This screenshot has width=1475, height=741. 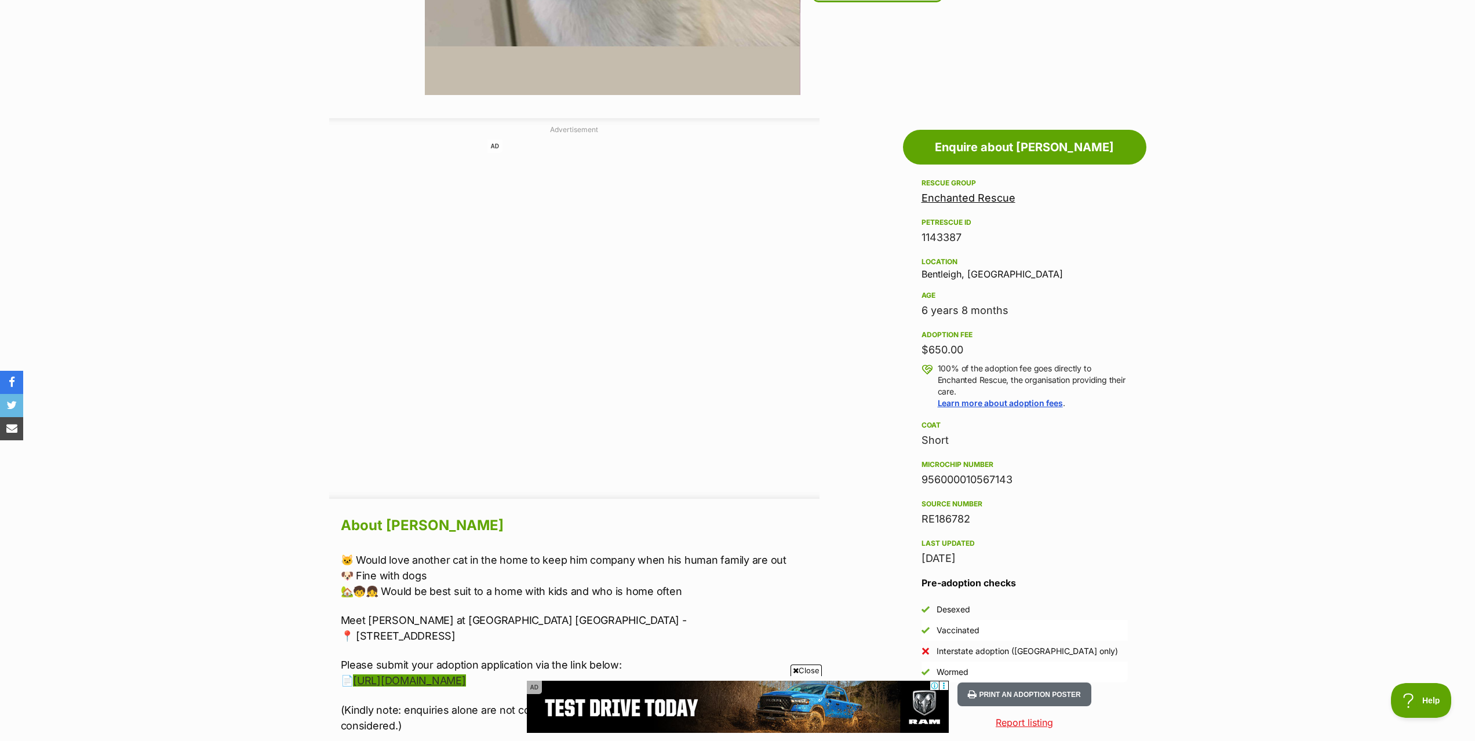 I want to click on div: PetRescue ID, so click(x=1024, y=222).